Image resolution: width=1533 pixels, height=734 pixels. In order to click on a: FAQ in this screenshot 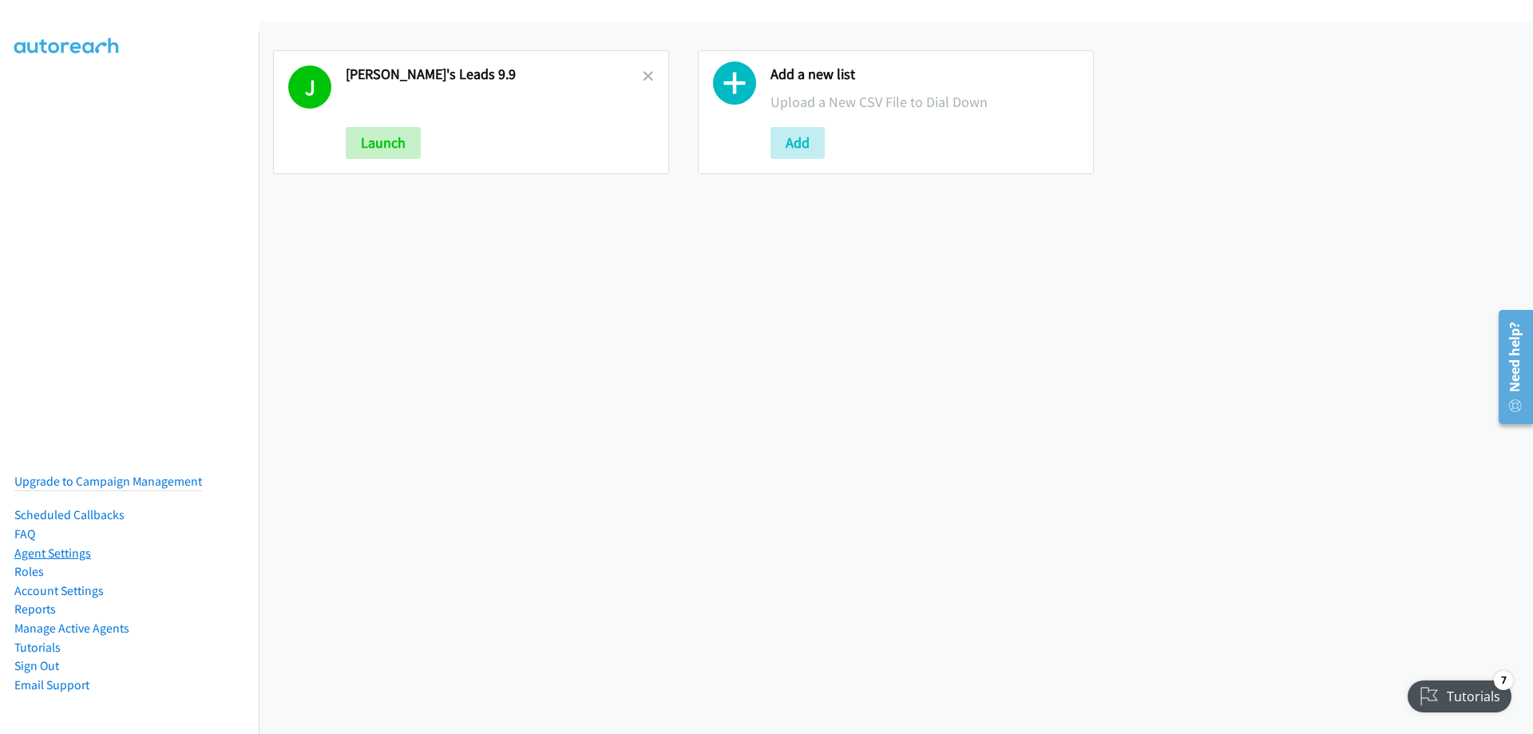, I will do `click(25, 533)`.